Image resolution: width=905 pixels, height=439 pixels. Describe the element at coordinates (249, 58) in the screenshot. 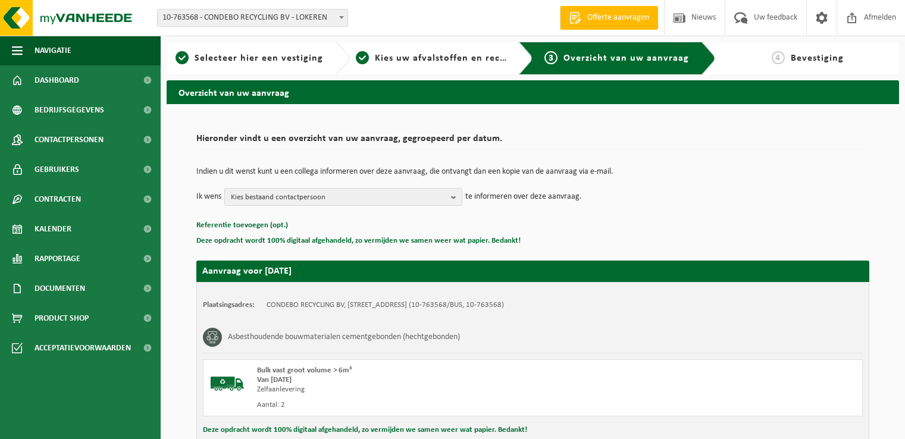

I see `a: 1Selecteer hier een vestiging` at that location.